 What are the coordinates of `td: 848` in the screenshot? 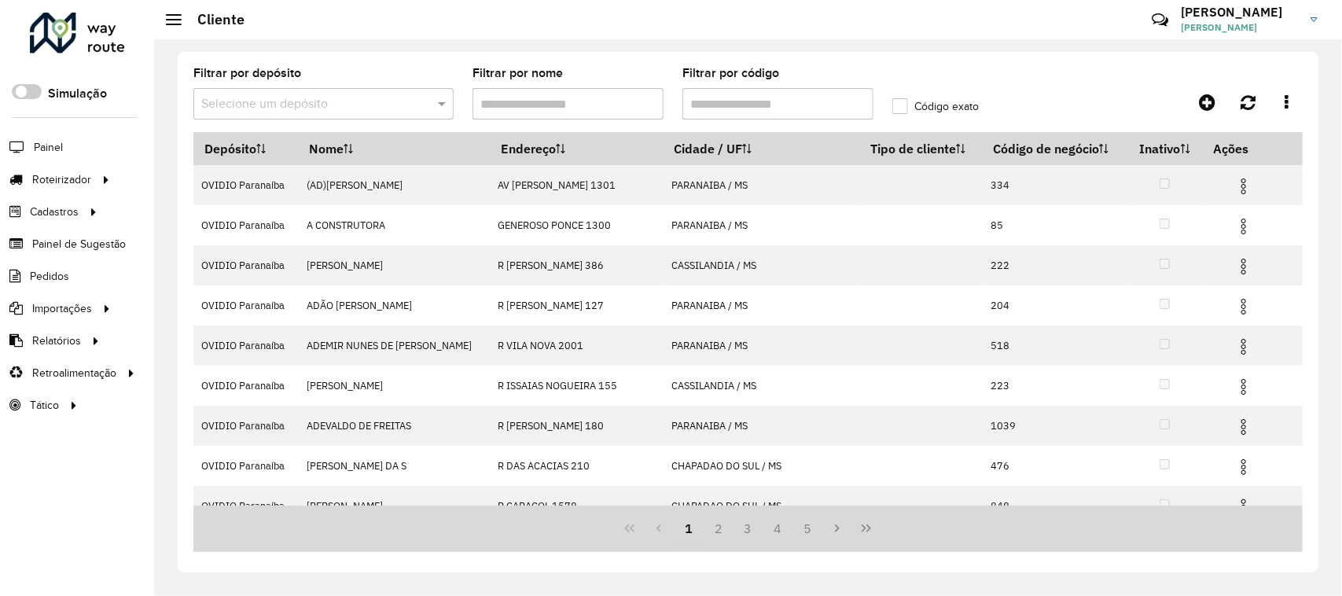 It's located at (1055, 506).